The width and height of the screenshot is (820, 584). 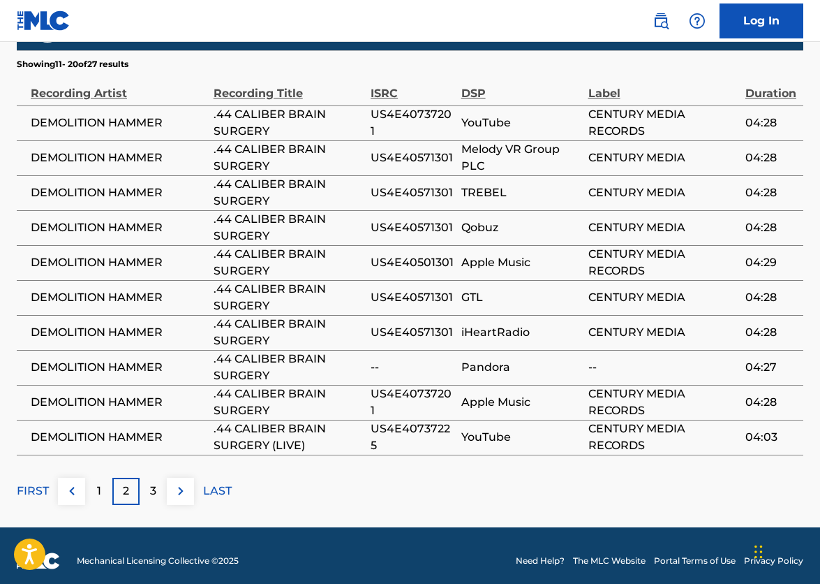 What do you see at coordinates (99, 491) in the screenshot?
I see `p: 1` at bounding box center [99, 491].